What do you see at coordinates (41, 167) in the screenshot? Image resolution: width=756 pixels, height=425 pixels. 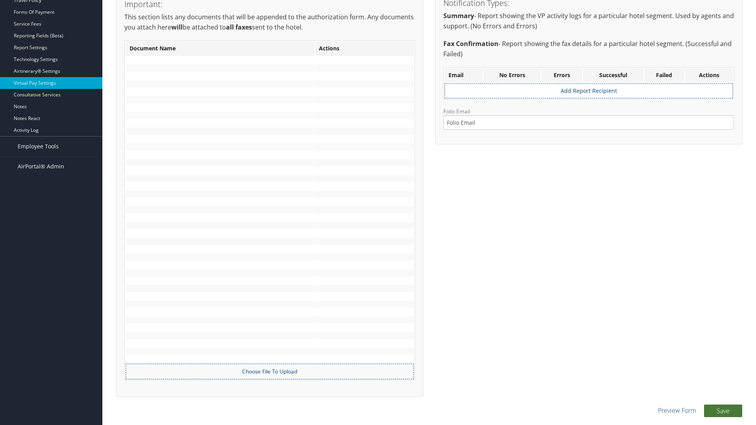 I see `span: AirPortal® Admin` at bounding box center [41, 167].